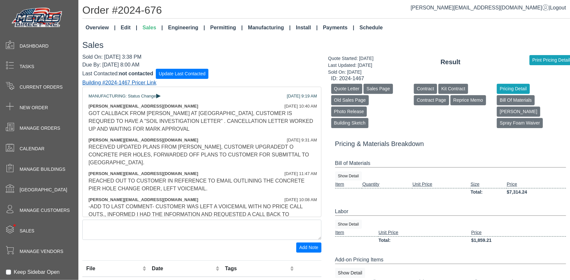  What do you see at coordinates (350, 100) in the screenshot?
I see `button: Old Sales Page` at bounding box center [350, 100].